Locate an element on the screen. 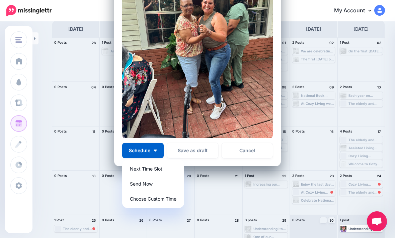 Image resolution: width=395 pixels, height=238 pixels. span: Schedule is located at coordinates (139, 151).